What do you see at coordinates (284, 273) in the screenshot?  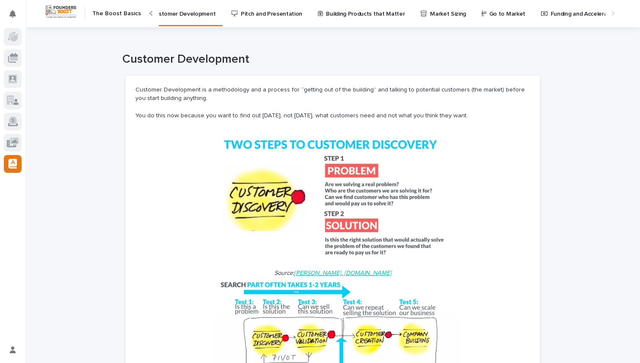 I see `em: Source:` at bounding box center [284, 273].